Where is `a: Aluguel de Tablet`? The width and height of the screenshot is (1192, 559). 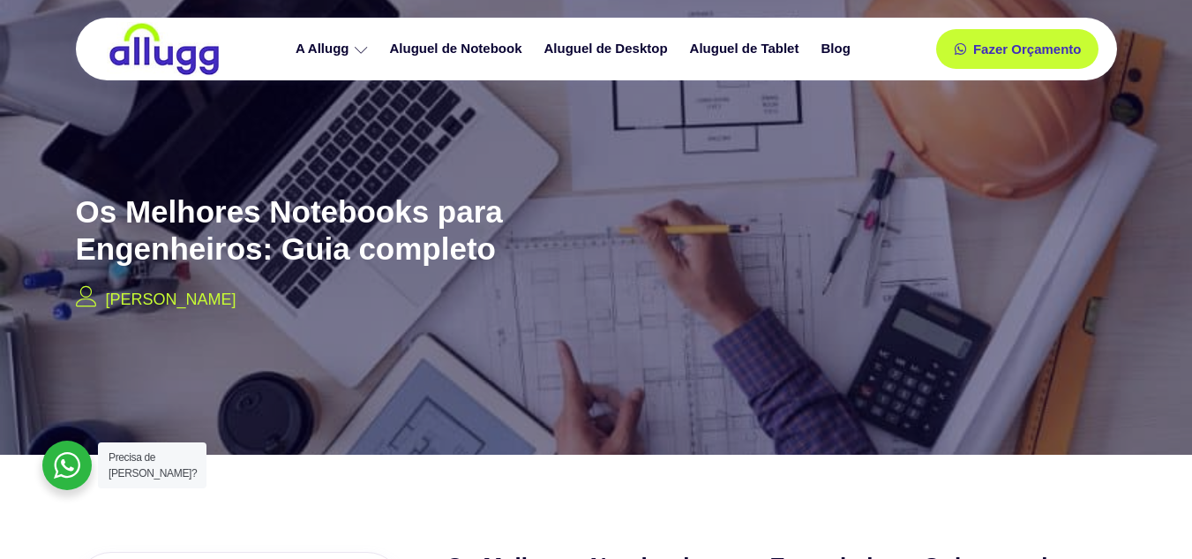
a: Aluguel de Tablet is located at coordinates (746, 49).